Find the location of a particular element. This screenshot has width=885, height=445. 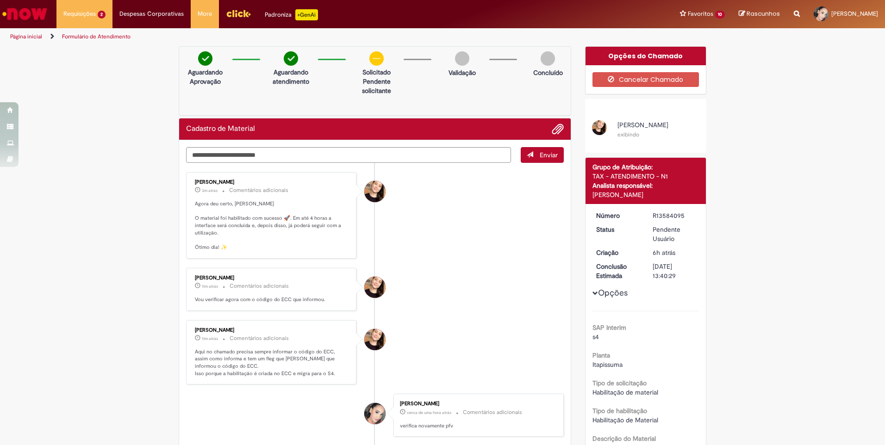

a: Rascunhos is located at coordinates (759, 14).